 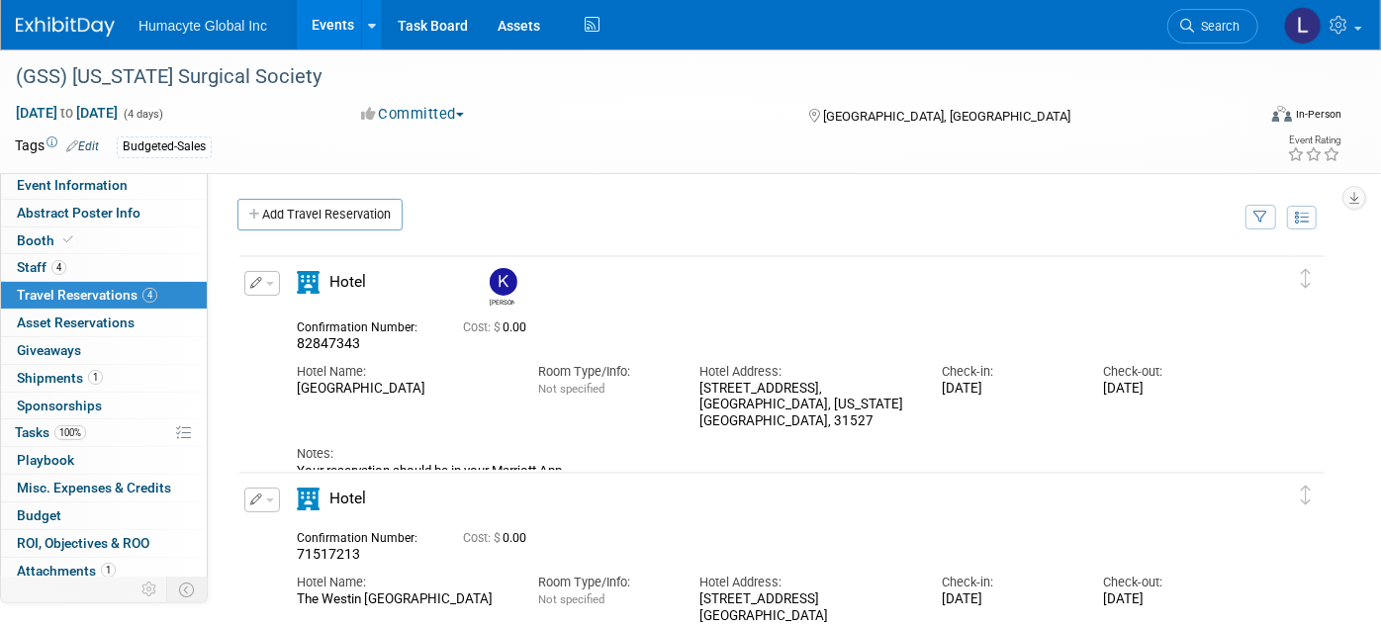 What do you see at coordinates (766, 454) in the screenshot?
I see `div: Notes:` at bounding box center [766, 454].